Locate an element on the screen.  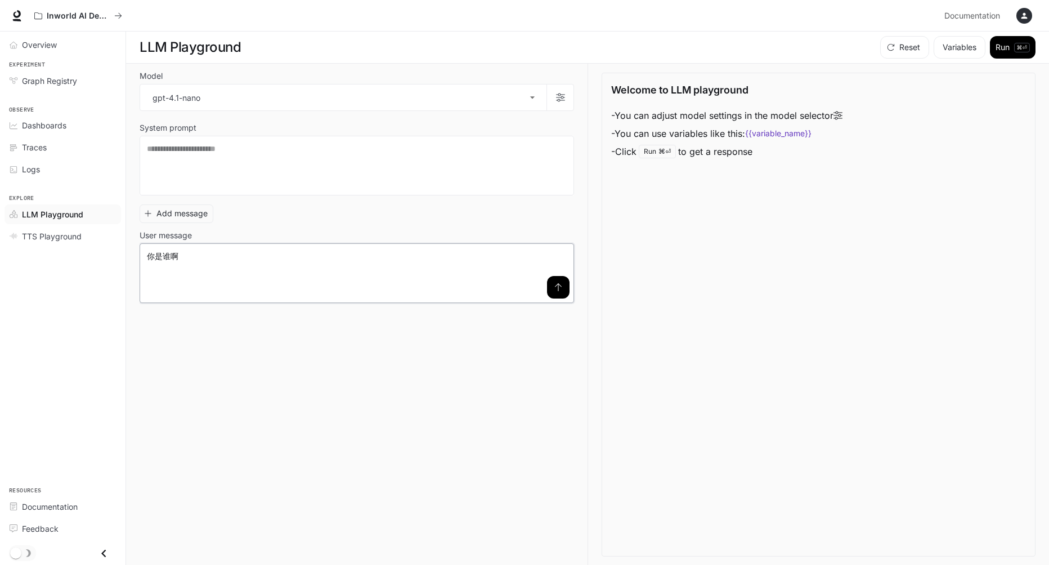
span: Graph Registry is located at coordinates (50, 80).